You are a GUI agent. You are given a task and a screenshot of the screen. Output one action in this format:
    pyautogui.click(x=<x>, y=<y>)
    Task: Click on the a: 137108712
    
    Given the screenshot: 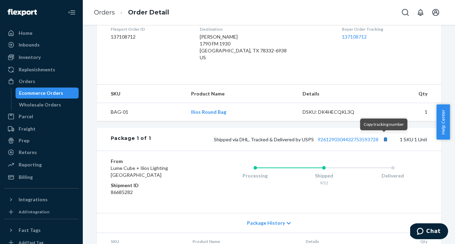 What is the action you would take?
    pyautogui.click(x=355, y=37)
    